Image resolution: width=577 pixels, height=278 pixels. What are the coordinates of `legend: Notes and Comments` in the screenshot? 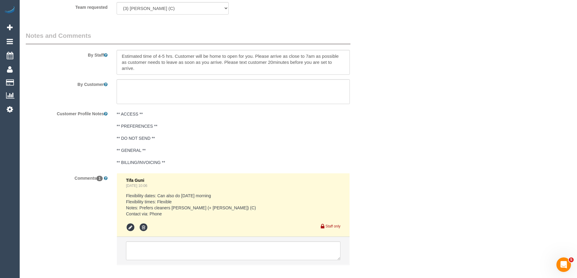 It's located at (188, 38).